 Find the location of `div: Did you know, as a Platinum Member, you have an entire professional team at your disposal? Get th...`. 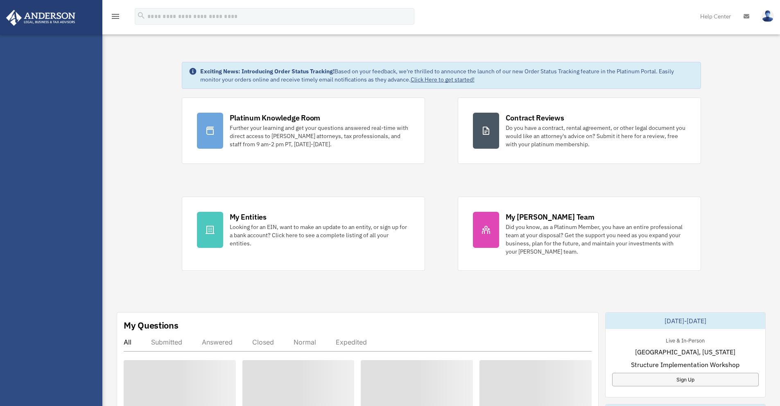

div: Did you know, as a Platinum Member, you have an entire professional team at your disposal? Get th... is located at coordinates (596, 239).